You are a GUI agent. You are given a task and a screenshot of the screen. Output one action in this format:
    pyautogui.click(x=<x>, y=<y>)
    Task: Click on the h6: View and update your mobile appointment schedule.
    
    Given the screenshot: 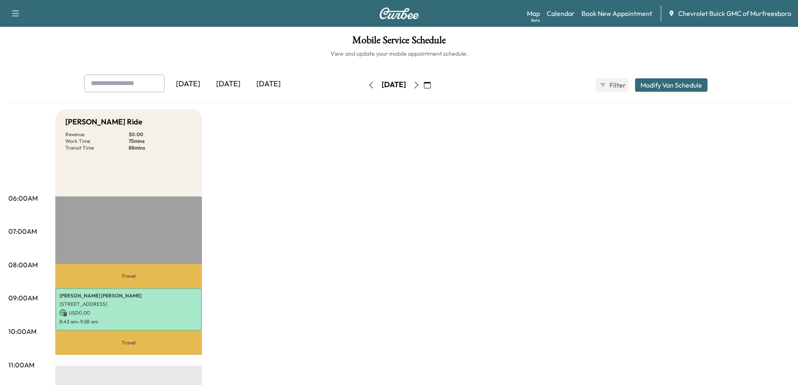 What is the action you would take?
    pyautogui.click(x=399, y=54)
    